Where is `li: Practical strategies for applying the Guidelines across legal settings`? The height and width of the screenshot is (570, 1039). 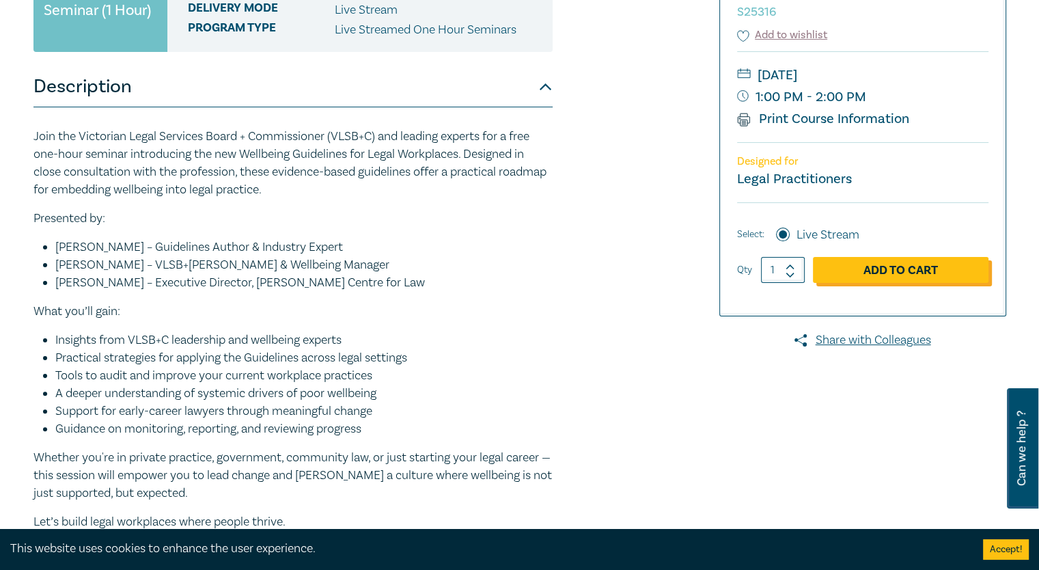 li: Practical strategies for applying the Guidelines across legal settings is located at coordinates (304, 358).